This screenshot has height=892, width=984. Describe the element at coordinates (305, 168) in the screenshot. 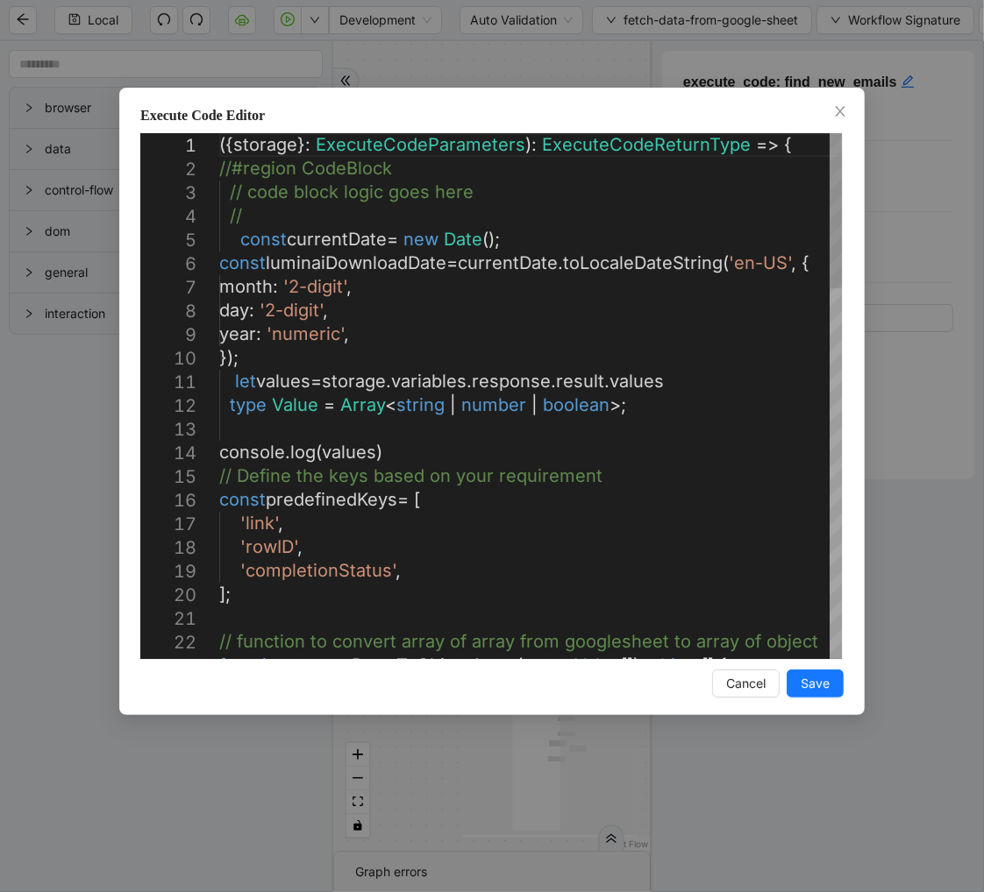

I see `span: //#region CodeBlock` at that location.